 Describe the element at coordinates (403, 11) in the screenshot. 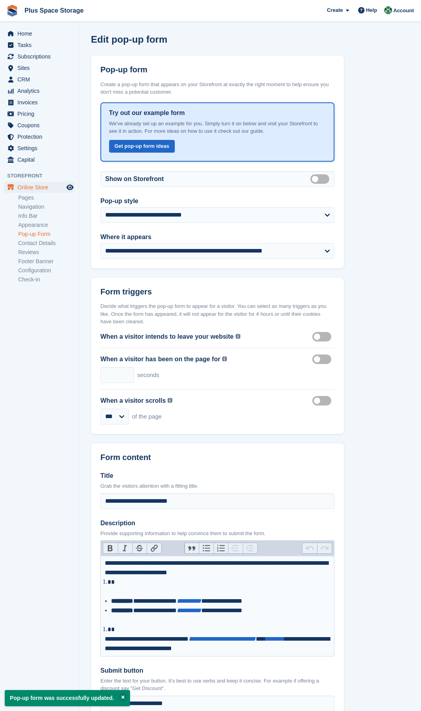

I see `span: Account` at that location.